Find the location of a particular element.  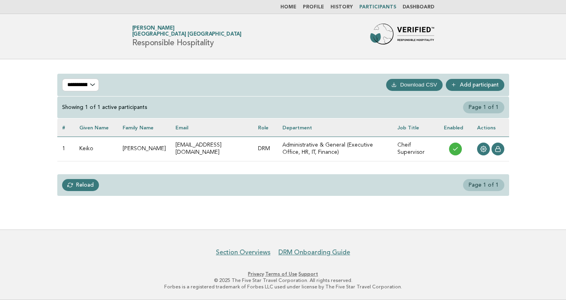

a: Profile is located at coordinates (313, 7).